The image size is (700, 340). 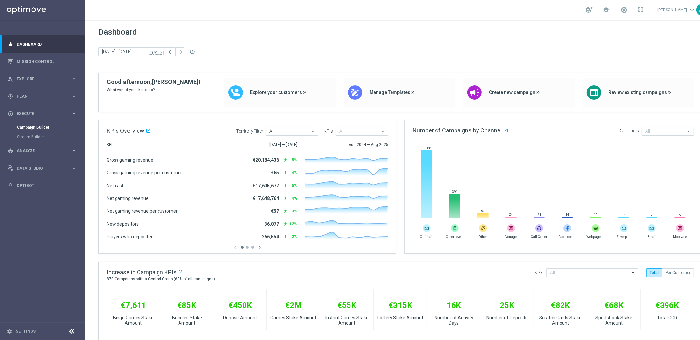 I want to click on div: lightbulb Optibot, so click(x=42, y=186).